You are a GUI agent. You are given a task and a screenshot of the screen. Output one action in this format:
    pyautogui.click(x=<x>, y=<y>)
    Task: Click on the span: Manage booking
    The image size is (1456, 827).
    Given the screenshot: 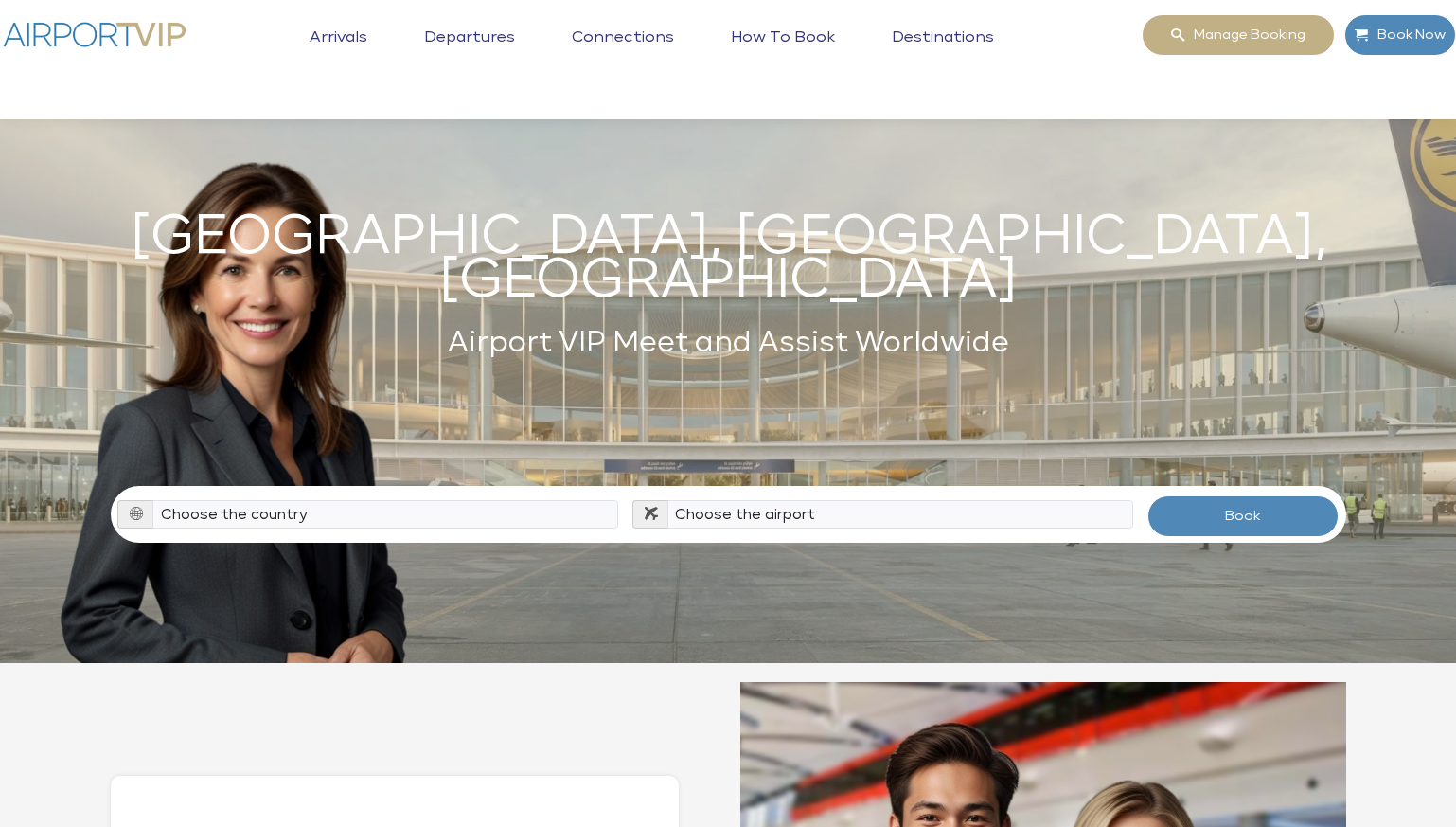 What is the action you would take?
    pyautogui.click(x=1245, y=35)
    